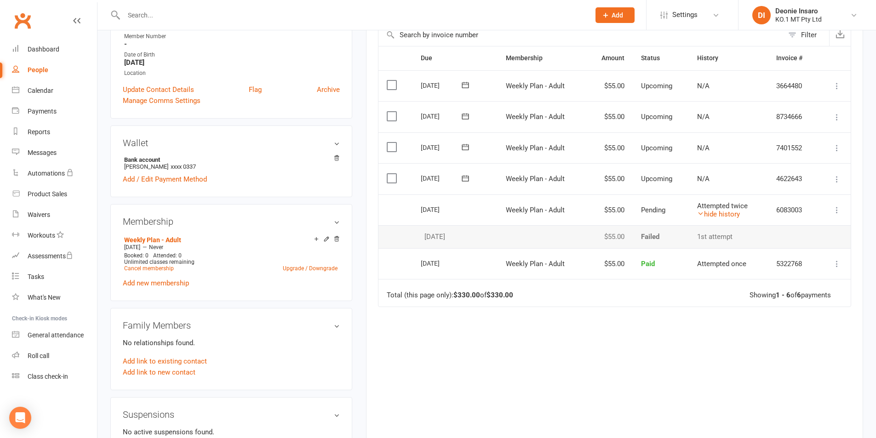 This screenshot has height=438, width=876. Describe the element at coordinates (36, 277) in the screenshot. I see `div: Tasks` at that location.